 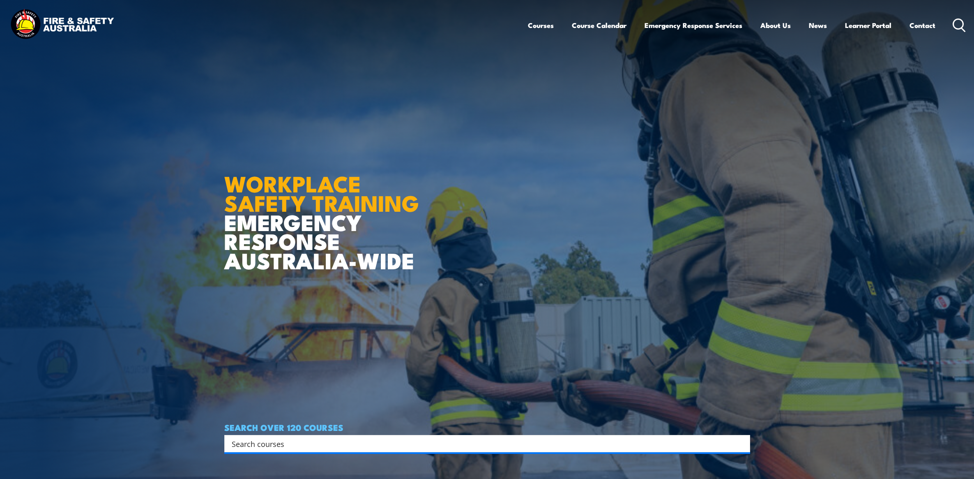 I want to click on h4: SEARCH OVER 120 COURSES, so click(x=487, y=427).